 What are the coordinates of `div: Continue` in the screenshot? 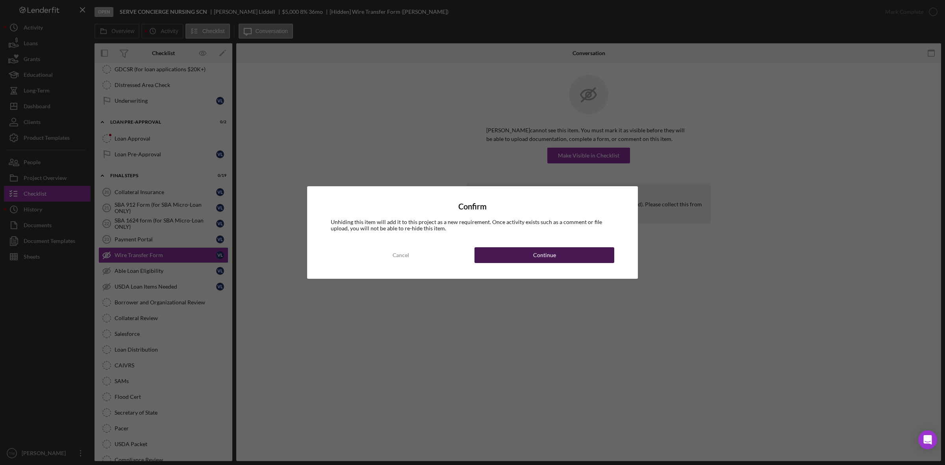 It's located at (544, 255).